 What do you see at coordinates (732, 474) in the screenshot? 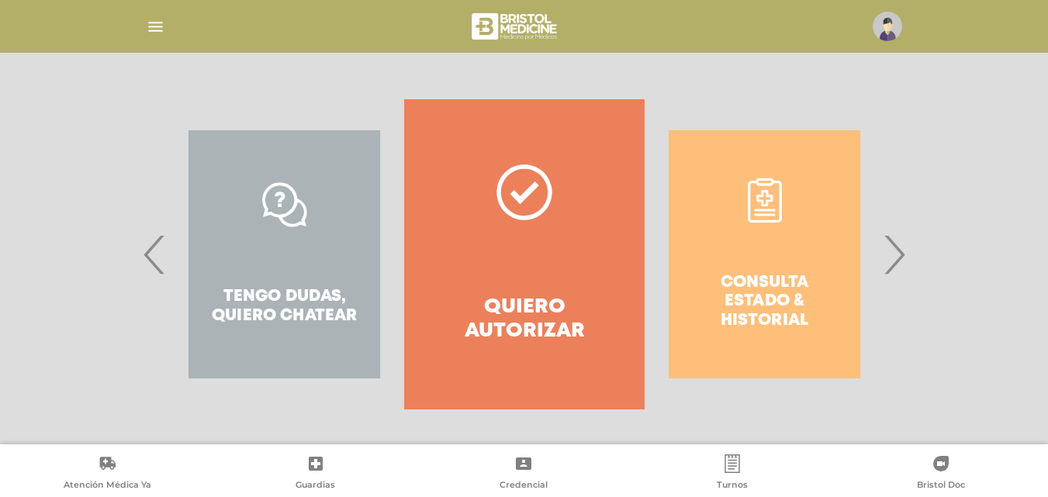
I see `a: Turnos` at bounding box center [732, 474].